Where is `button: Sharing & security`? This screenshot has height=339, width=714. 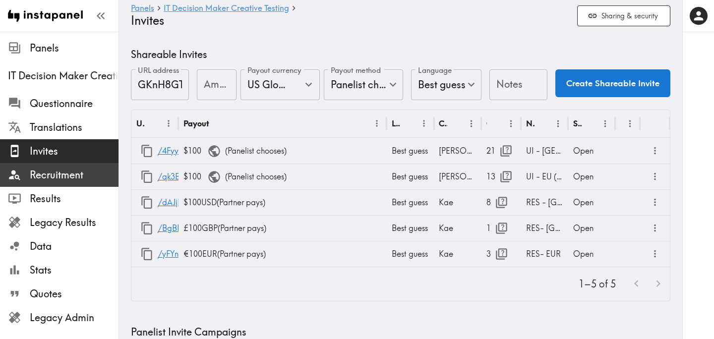
button: Sharing & security is located at coordinates (624, 16).